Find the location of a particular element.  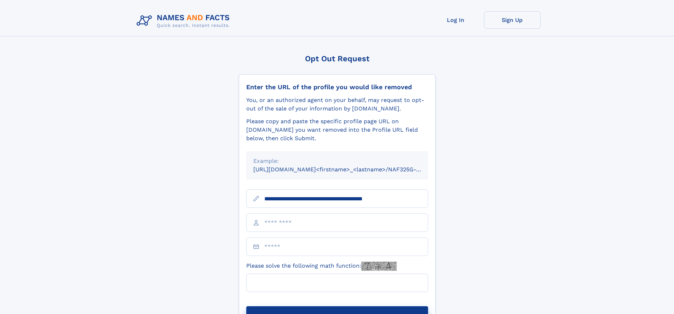

div: You, or an authorized agent on your behalf, may request to opt-out of the sale of your informatio... is located at coordinates (337, 104).